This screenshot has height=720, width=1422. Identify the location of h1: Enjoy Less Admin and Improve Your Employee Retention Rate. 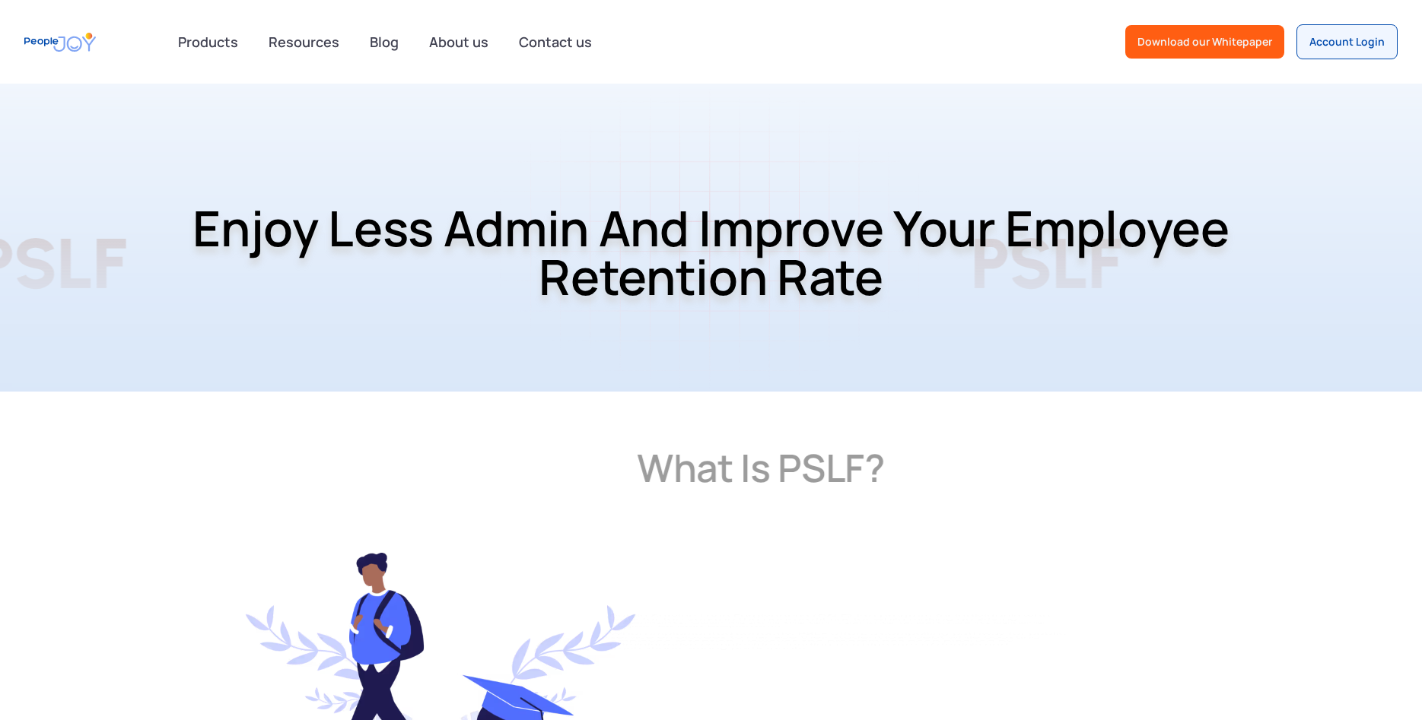
(711, 253).